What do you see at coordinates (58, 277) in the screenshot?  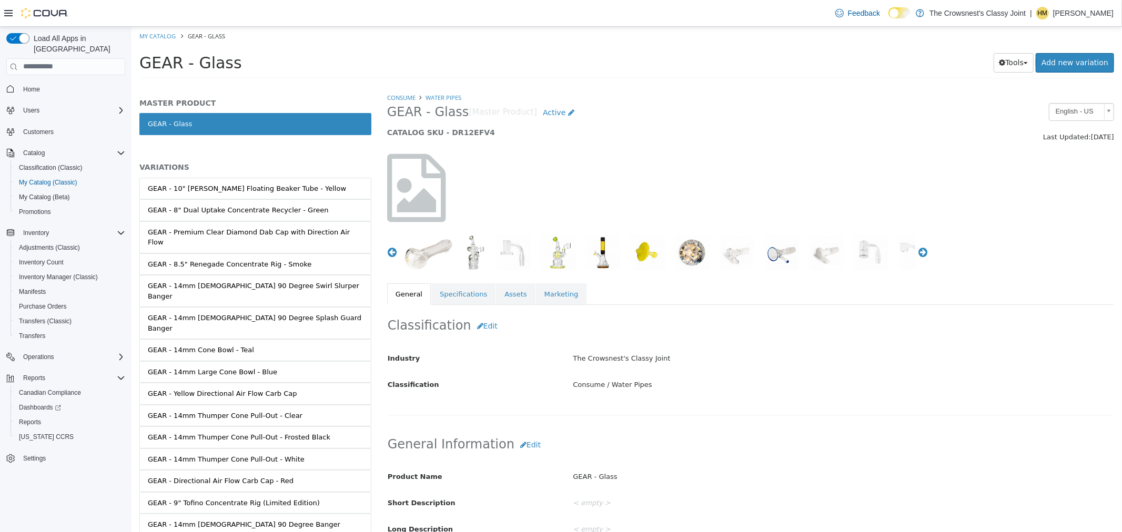 I see `a: Inventory Manager (Classic)` at bounding box center [58, 277].